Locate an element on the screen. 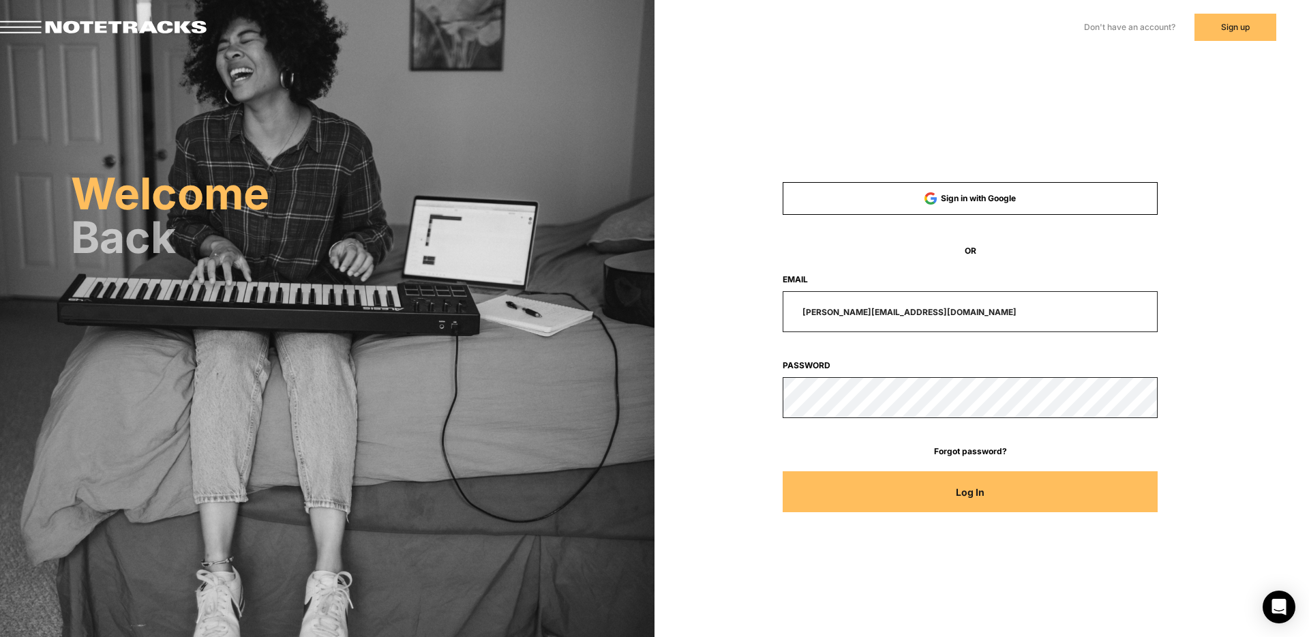 The width and height of the screenshot is (1309, 637). label: Don't have an account? is located at coordinates (1130, 27).